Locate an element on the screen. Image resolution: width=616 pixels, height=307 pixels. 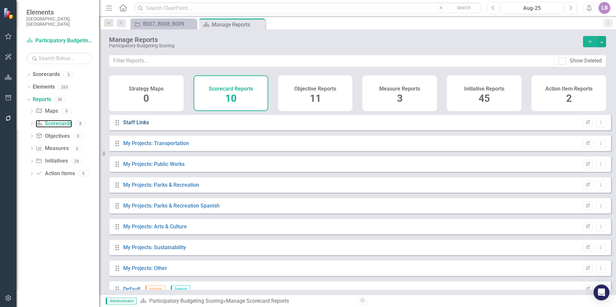
h4: Initiative Reports is located at coordinates (485, 89).